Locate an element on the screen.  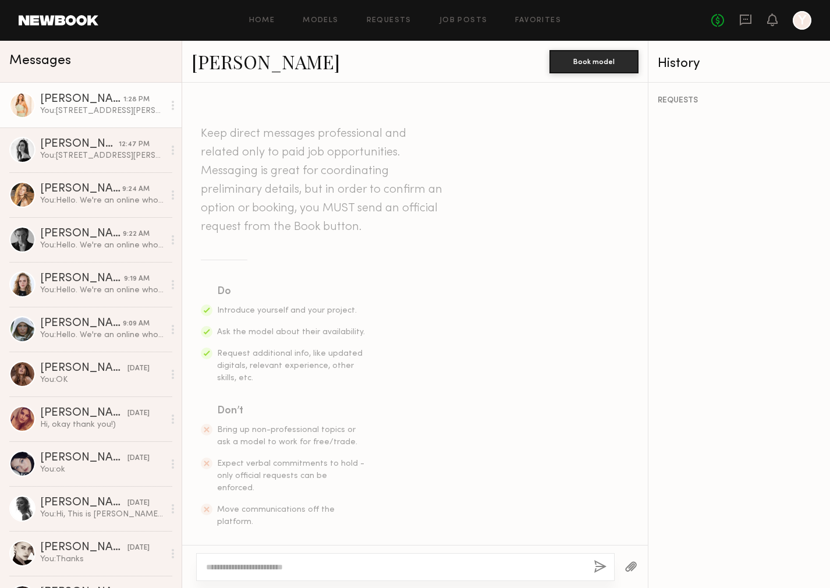
a: Requests is located at coordinates (389, 20).